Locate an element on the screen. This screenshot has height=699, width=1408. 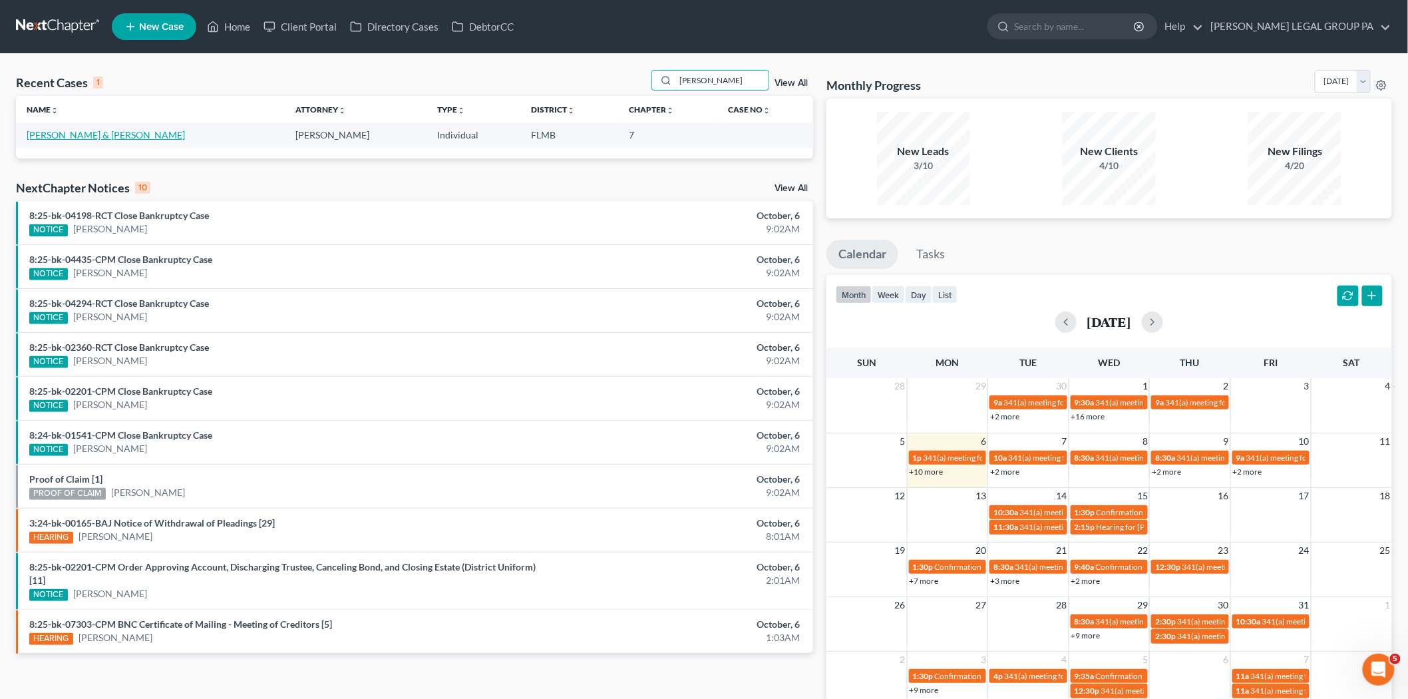
a: 8:25-bk-07303-CPM BNC Certificate of Mailing - Meeting of Creditors [5] is located at coordinates (180, 624).